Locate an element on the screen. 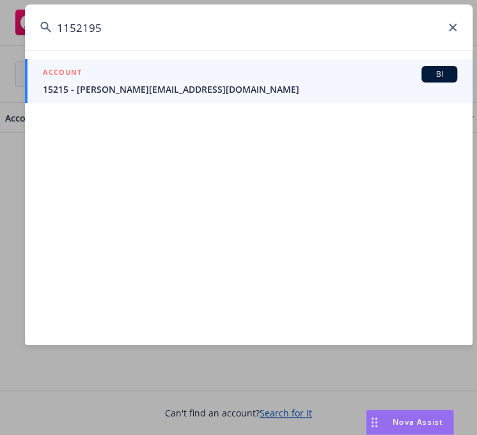 This screenshot has width=477, height=435. span: Nova Assist is located at coordinates (418, 422).